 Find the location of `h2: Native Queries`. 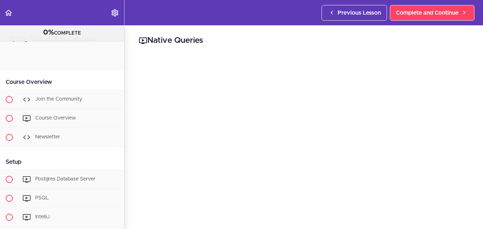

h2: Native Queries is located at coordinates (304, 41).